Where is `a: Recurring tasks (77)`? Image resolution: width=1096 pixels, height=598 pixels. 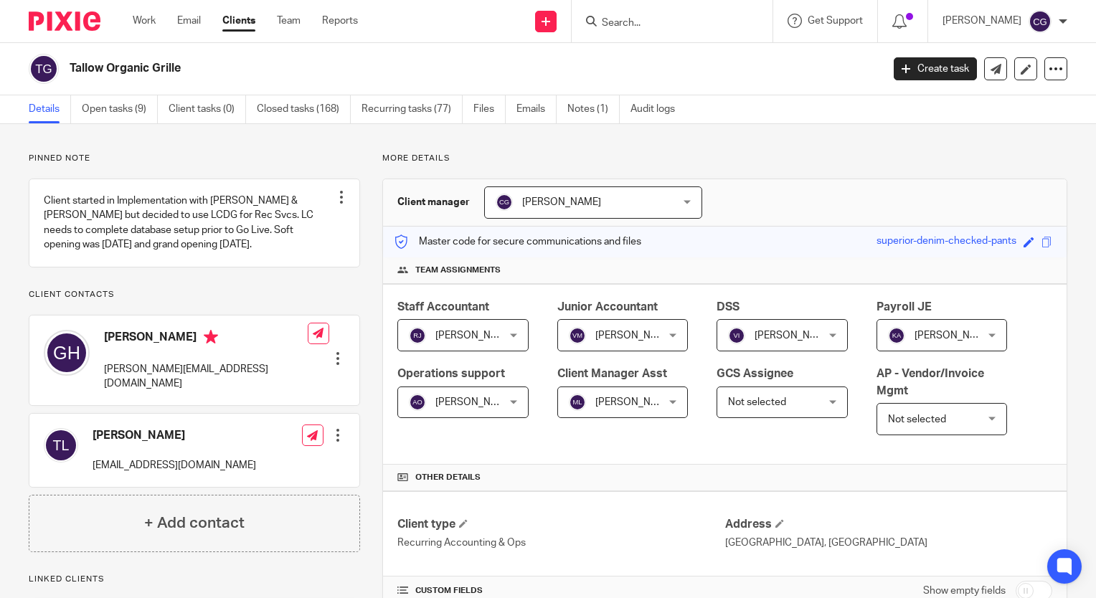
a: Recurring tasks (77) is located at coordinates (412, 109).